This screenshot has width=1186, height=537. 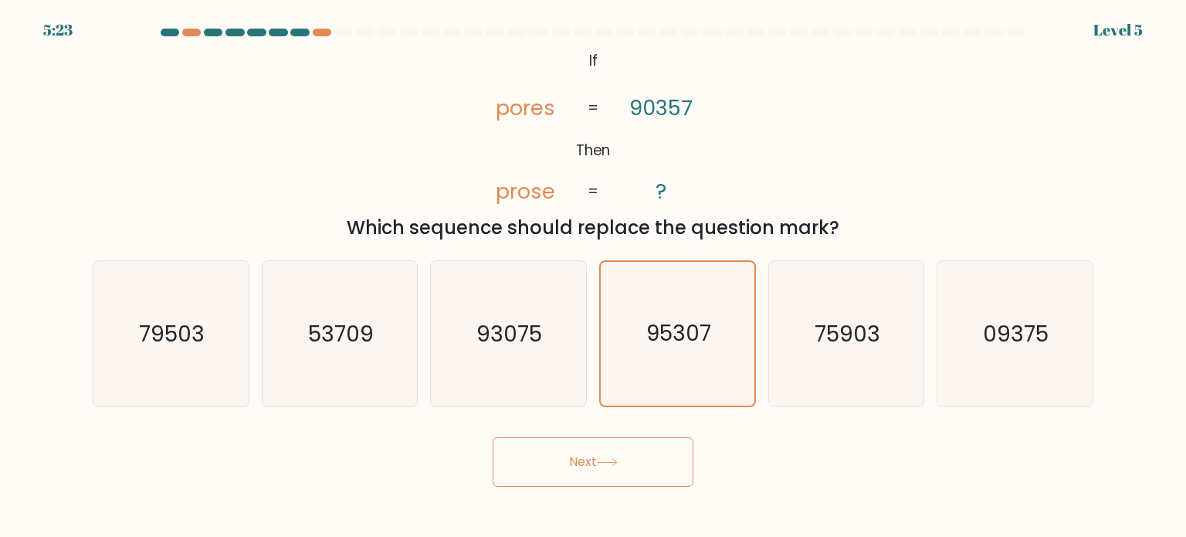 I want to click on text: 79503, so click(x=172, y=333).